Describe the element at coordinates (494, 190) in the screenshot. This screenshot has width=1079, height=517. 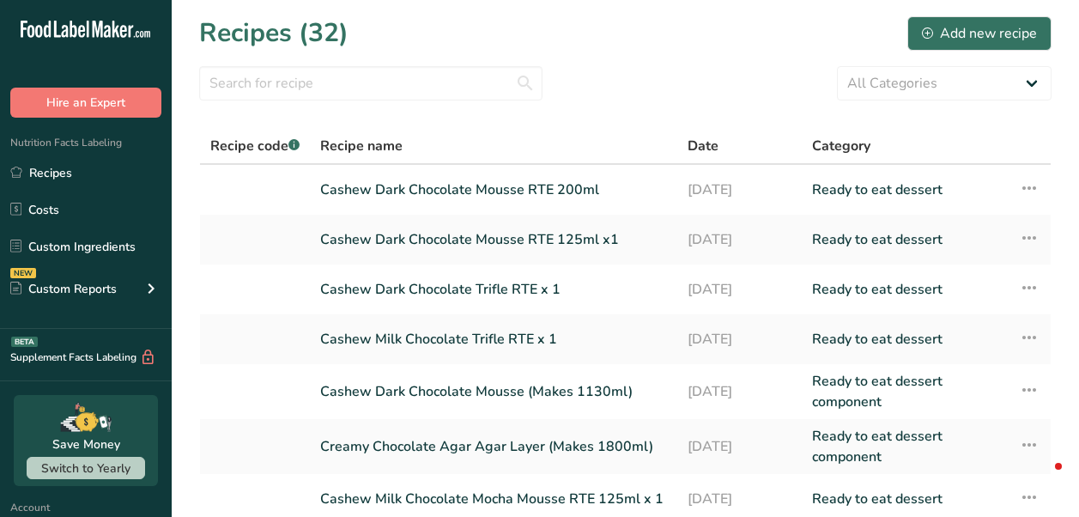
I see `a: Cashew Dark Chocolate Mousse RTE 200ml` at that location.